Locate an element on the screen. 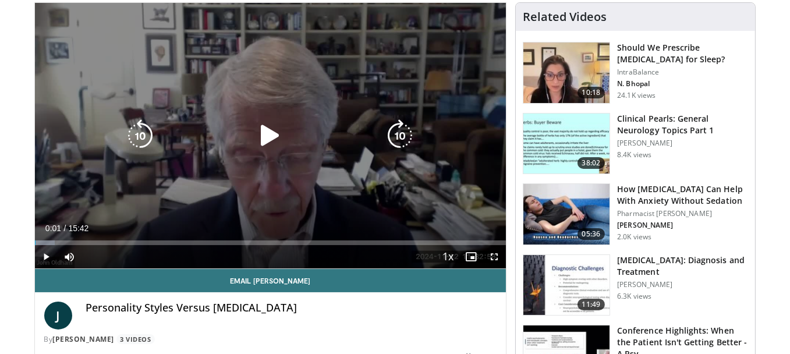 This screenshot has width=790, height=354. h3: Clinical Pearls: General Neurology Topics Part 1 is located at coordinates (682, 125).